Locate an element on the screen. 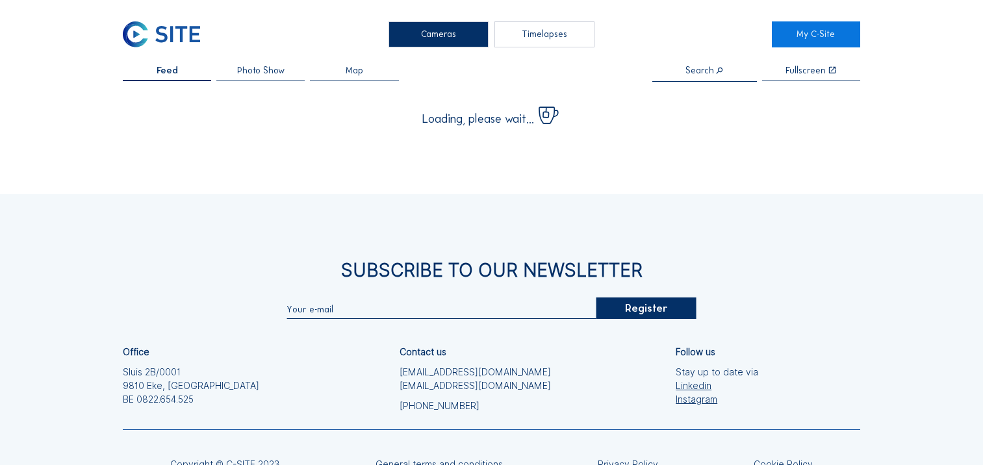 The image size is (983, 465). div: Stay up to date via is located at coordinates (717, 386).